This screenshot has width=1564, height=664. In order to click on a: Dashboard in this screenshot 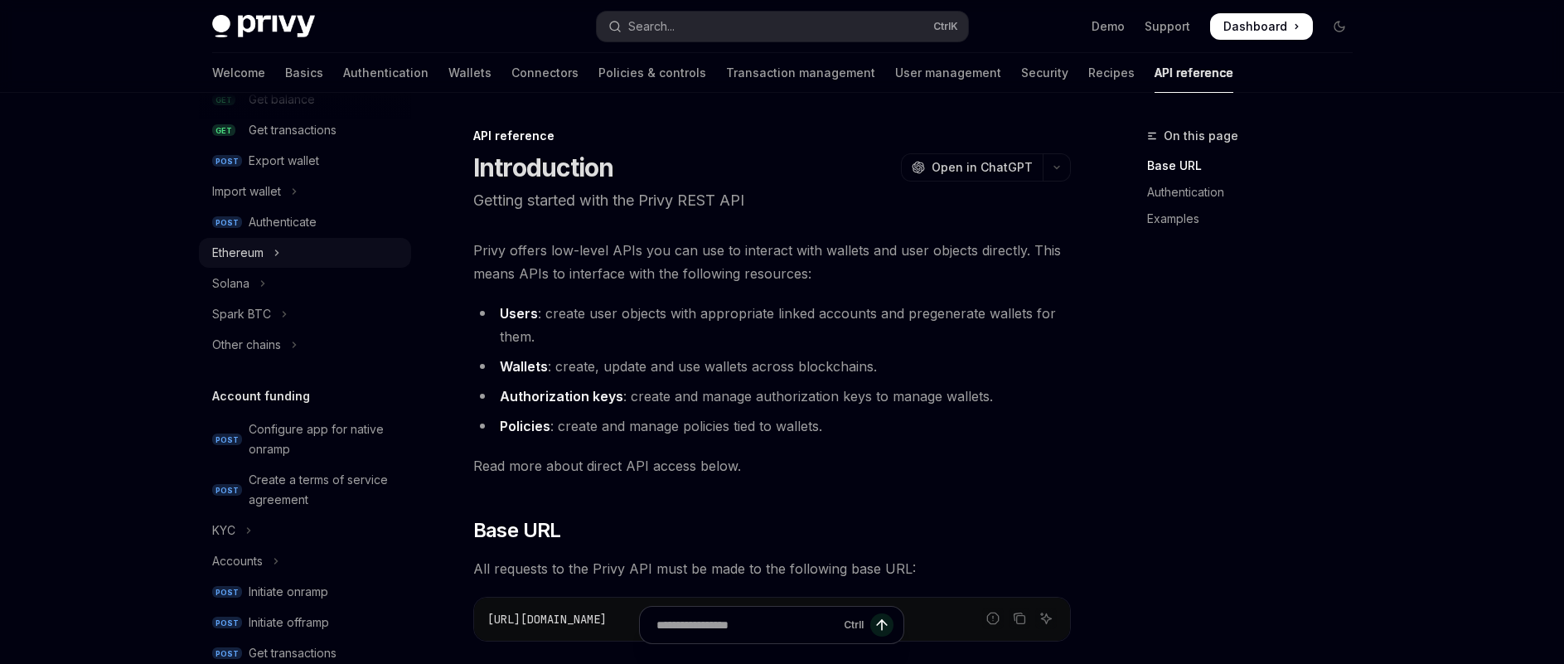, I will do `click(1261, 27)`.